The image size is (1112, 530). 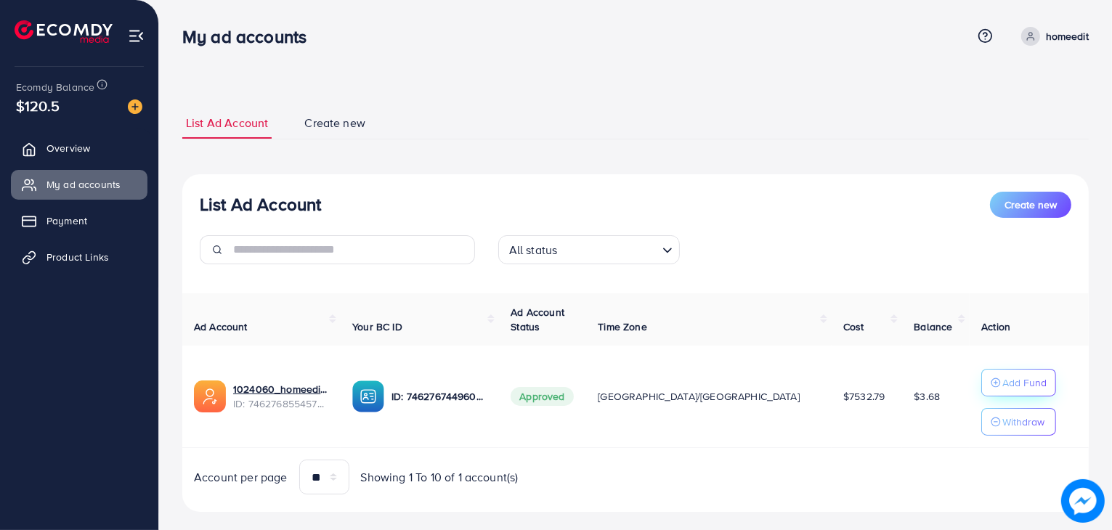 What do you see at coordinates (542, 397) in the screenshot?
I see `span: Approved` at bounding box center [542, 397].